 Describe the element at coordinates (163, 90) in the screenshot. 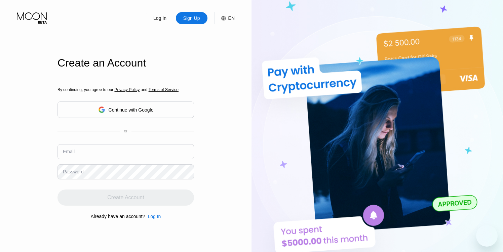

I see `span: Terms of Service` at that location.